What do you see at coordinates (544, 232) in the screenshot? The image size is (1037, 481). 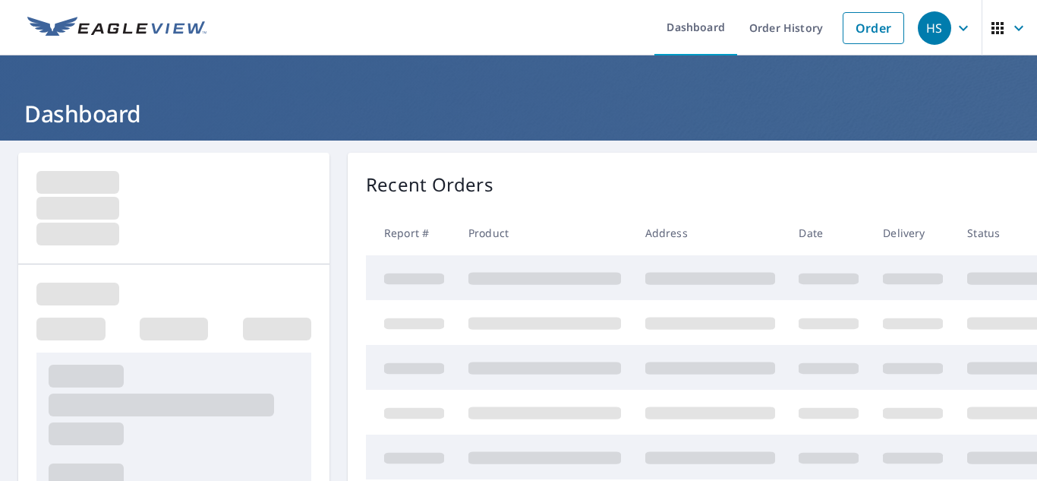 I see `th: Product` at bounding box center [544, 232].